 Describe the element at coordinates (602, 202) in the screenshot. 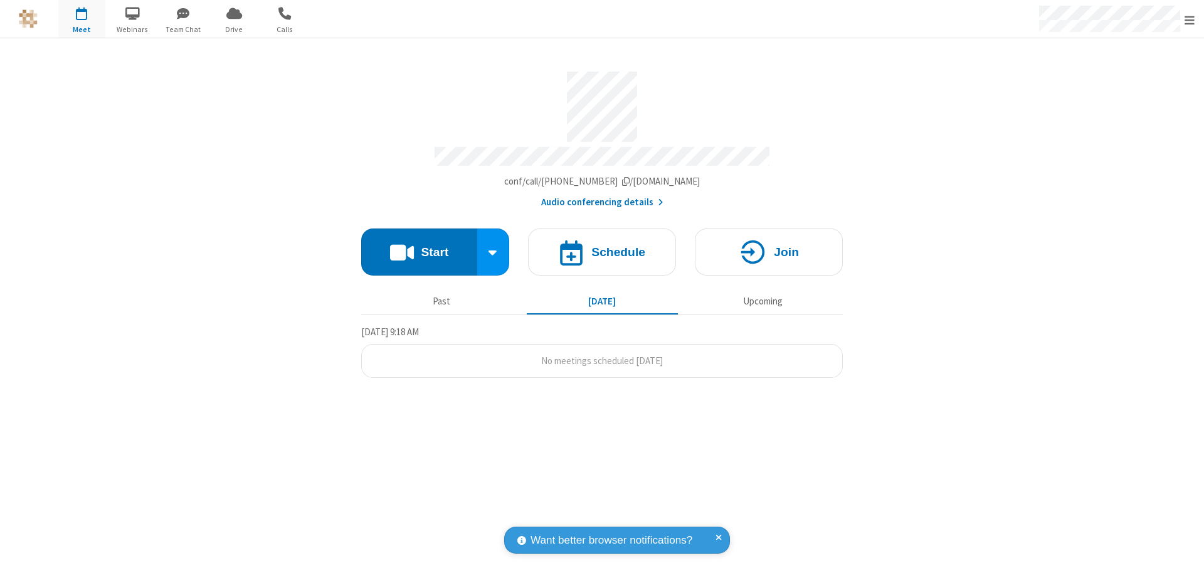

I see `button: Audio conferencing details` at that location.